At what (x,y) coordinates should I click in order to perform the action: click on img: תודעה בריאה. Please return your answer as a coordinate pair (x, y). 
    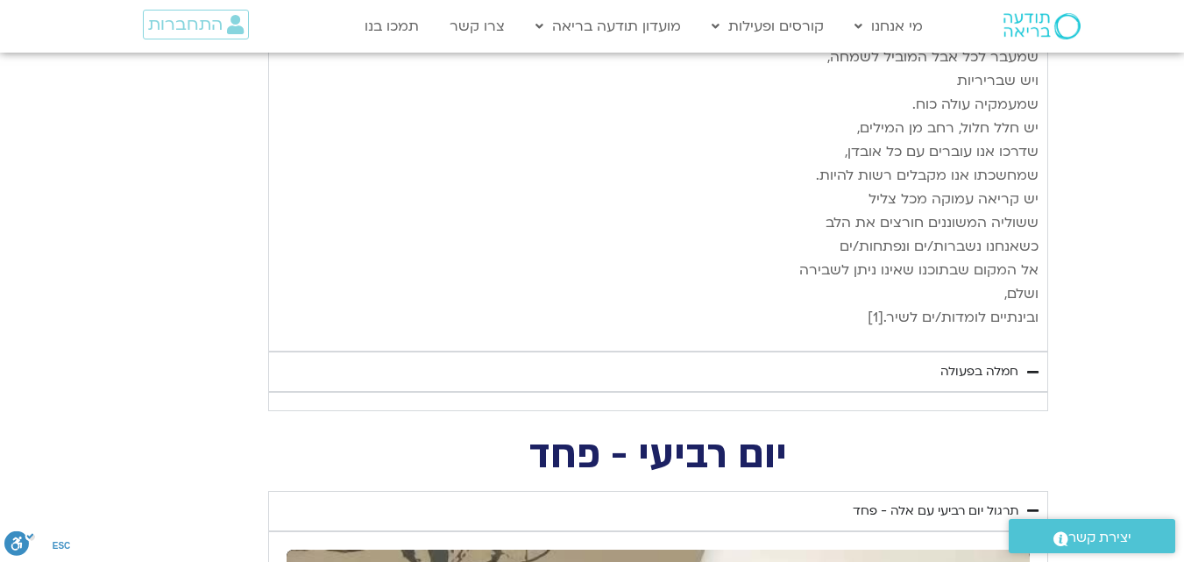
    Looking at the image, I should click on (1042, 26).